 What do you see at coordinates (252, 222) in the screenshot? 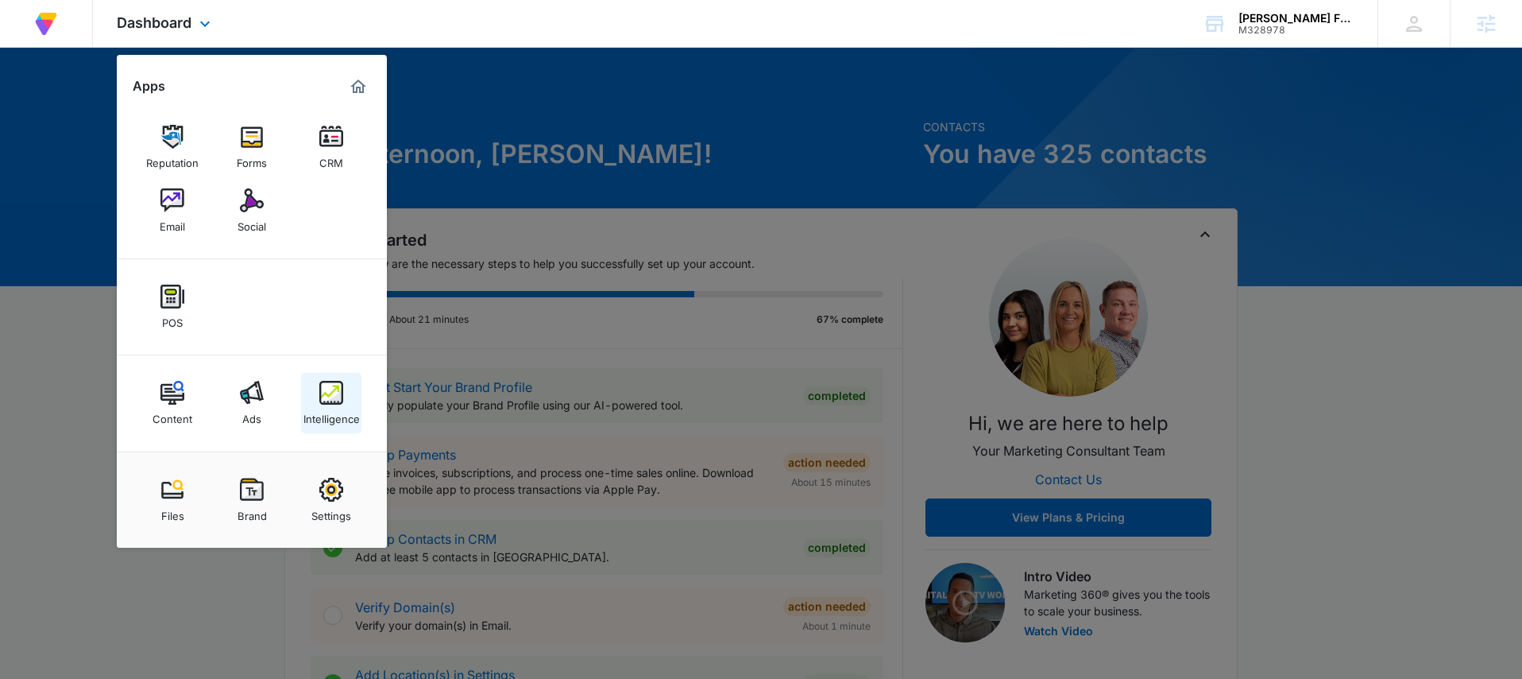
I see `div: Social` at bounding box center [252, 222].